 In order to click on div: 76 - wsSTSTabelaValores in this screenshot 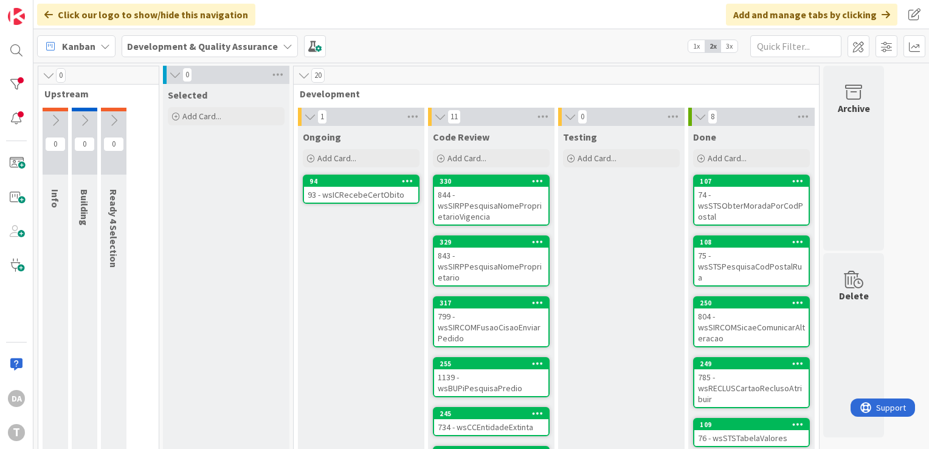, I will do `click(751, 438)`.